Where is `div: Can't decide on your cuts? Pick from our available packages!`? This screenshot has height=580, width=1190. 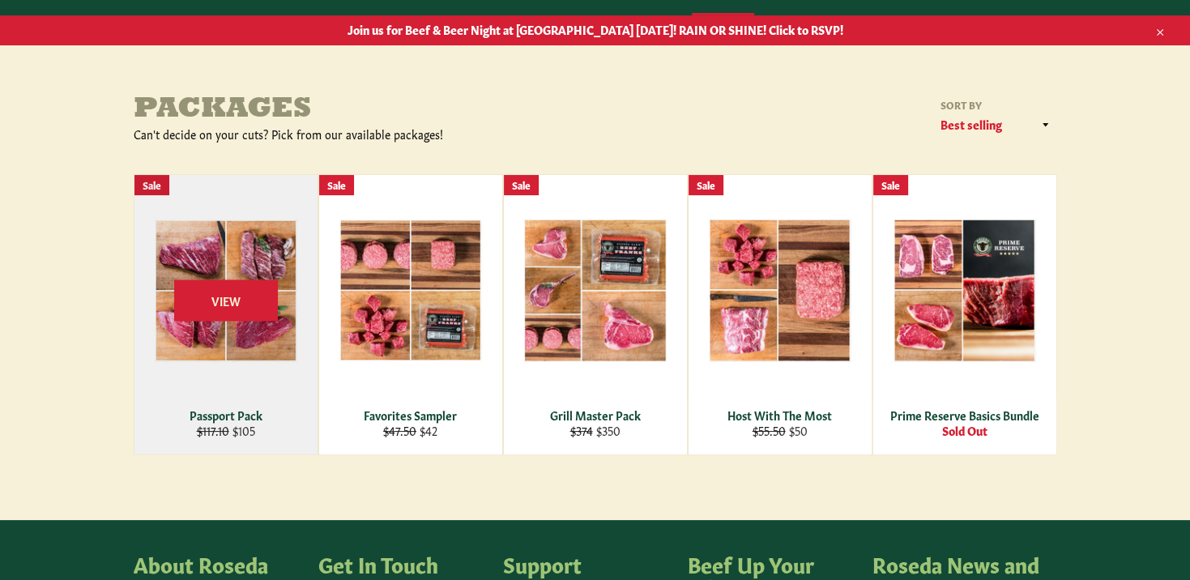 div: Can't decide on your cuts? Pick from our available packages! is located at coordinates (364, 134).